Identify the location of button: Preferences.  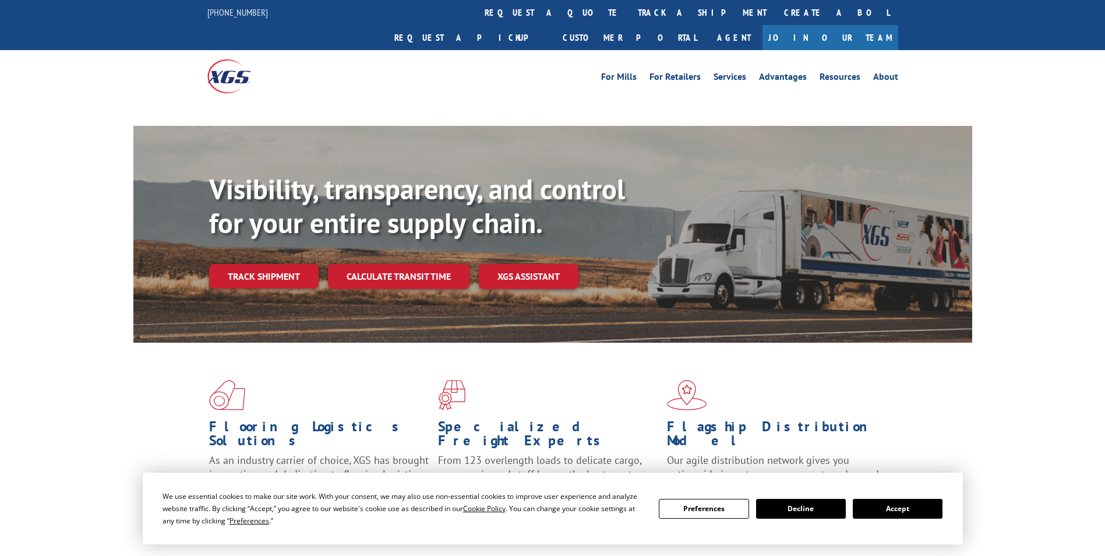
(703, 508).